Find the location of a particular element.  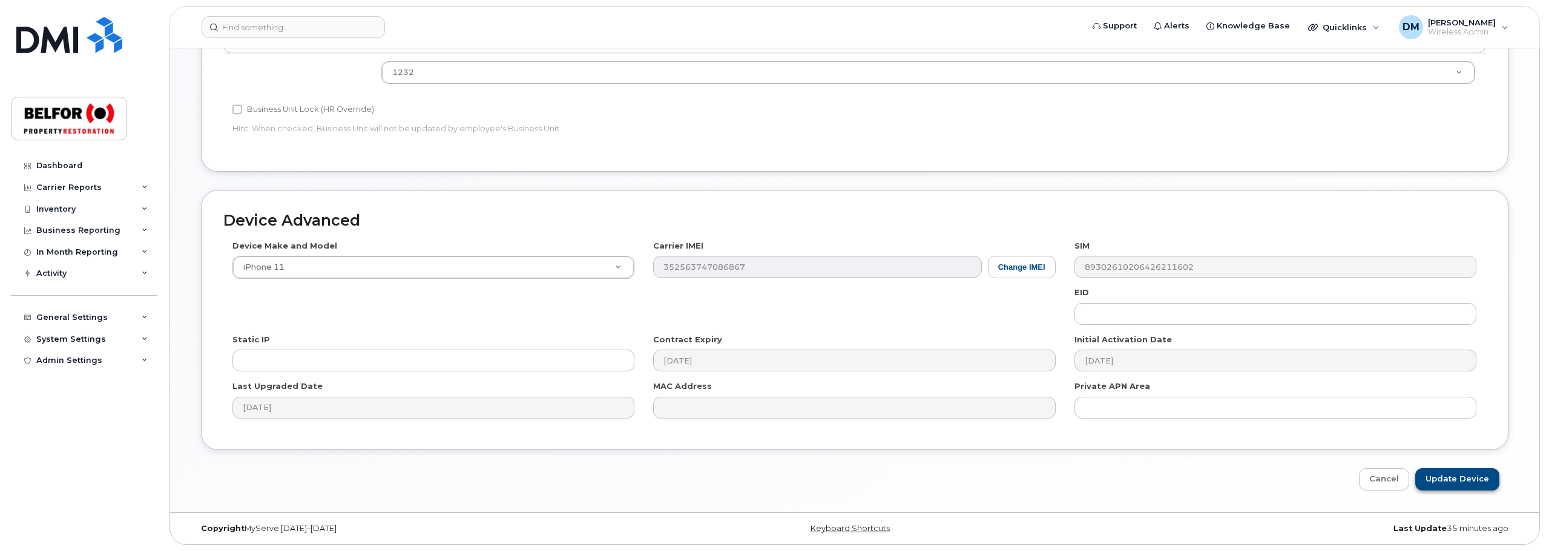

a: Alerts is located at coordinates (1171, 26).